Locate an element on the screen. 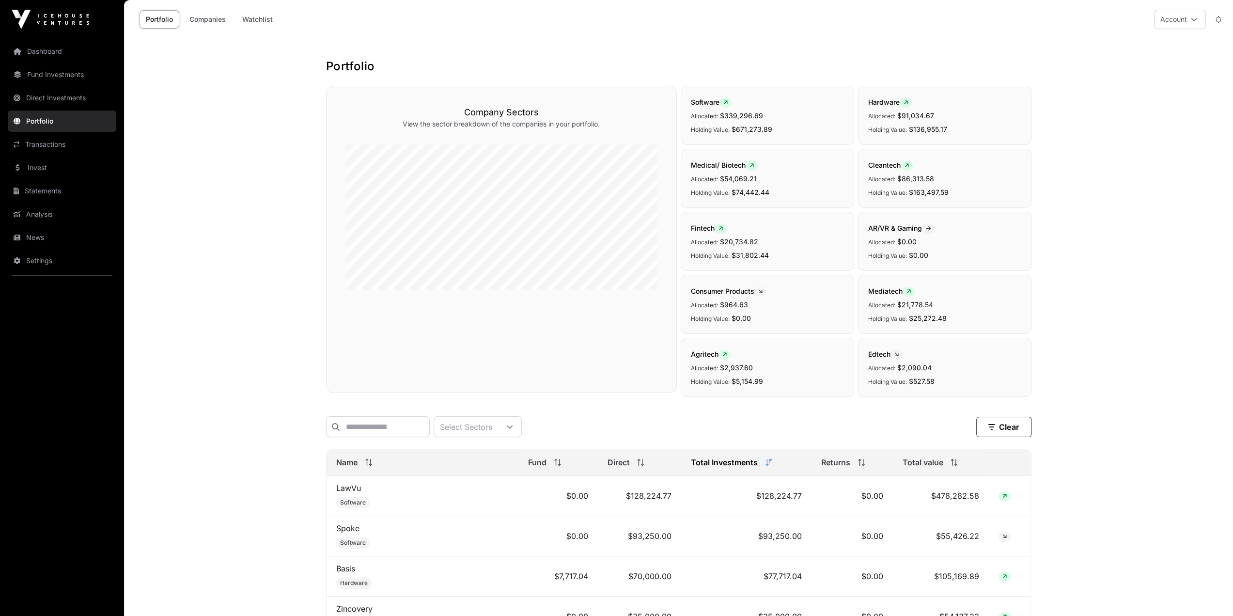 The width and height of the screenshot is (1233, 616). span: Mediatech is located at coordinates (891, 291).